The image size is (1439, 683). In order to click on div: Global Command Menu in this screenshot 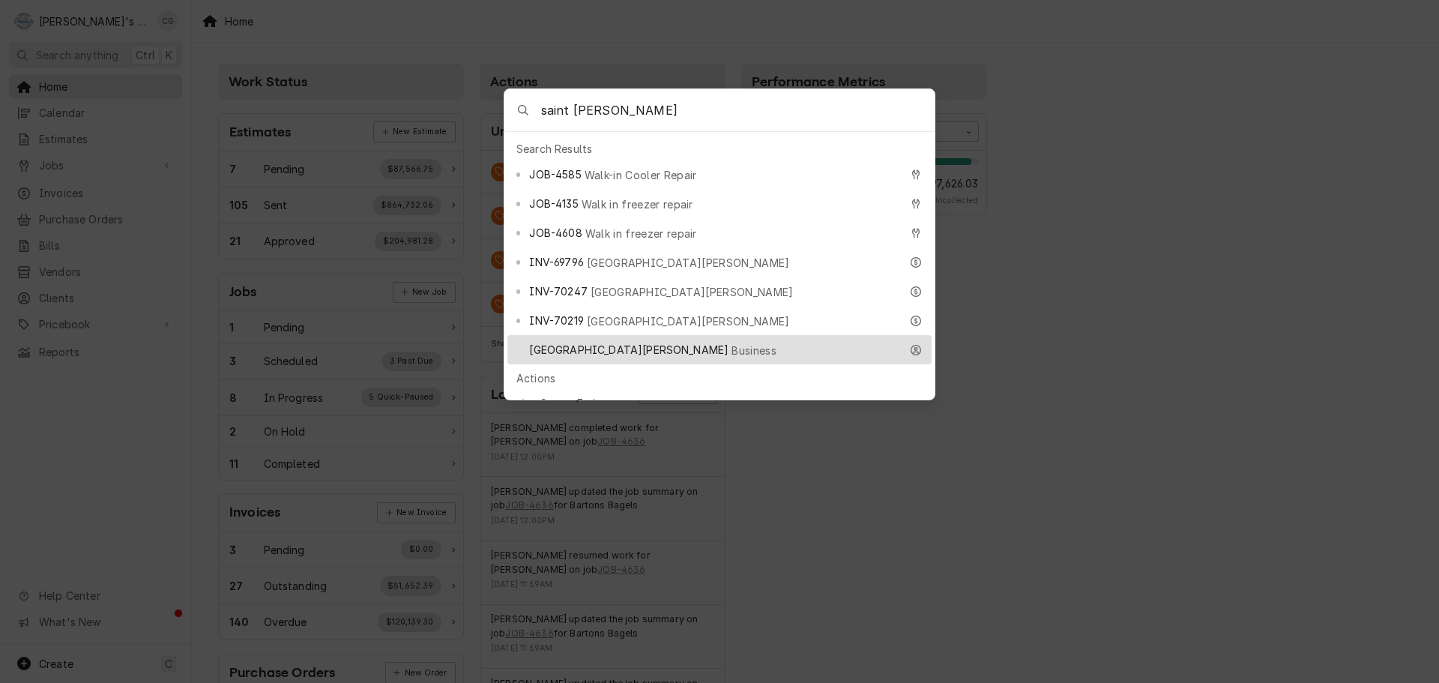, I will do `click(720, 244)`.